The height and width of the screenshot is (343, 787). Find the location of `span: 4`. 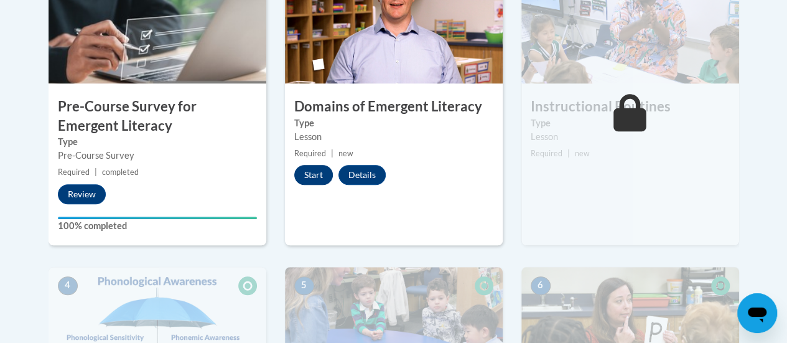

span: 4 is located at coordinates (68, 285).